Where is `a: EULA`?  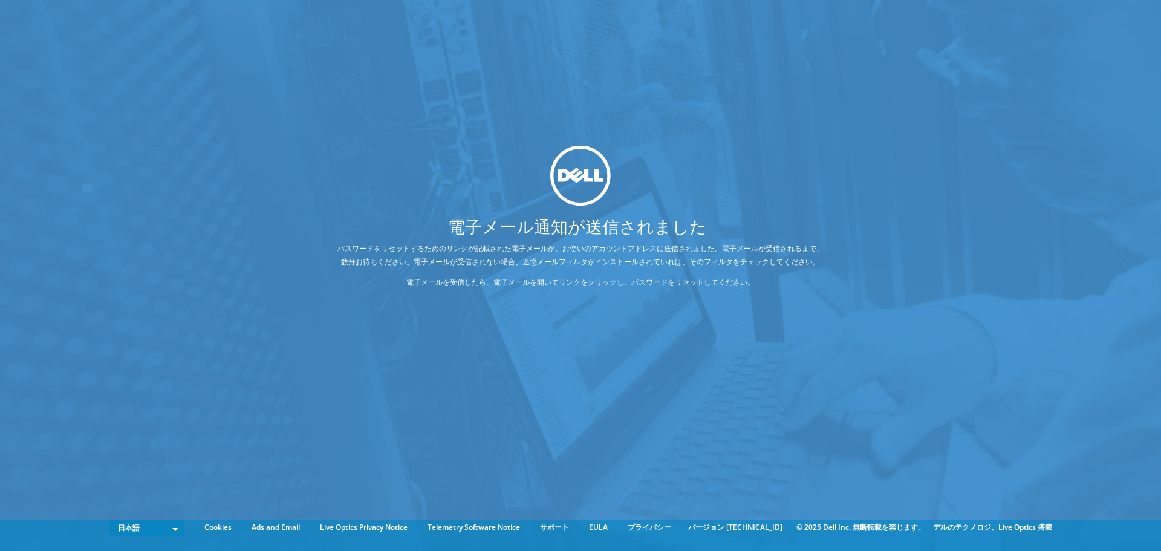 a: EULA is located at coordinates (598, 527).